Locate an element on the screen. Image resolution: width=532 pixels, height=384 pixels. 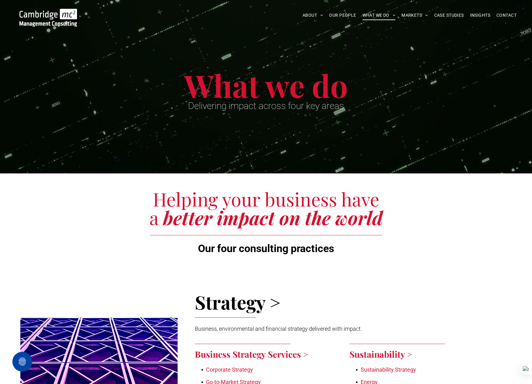
a: CONTACT is located at coordinates (506, 15).